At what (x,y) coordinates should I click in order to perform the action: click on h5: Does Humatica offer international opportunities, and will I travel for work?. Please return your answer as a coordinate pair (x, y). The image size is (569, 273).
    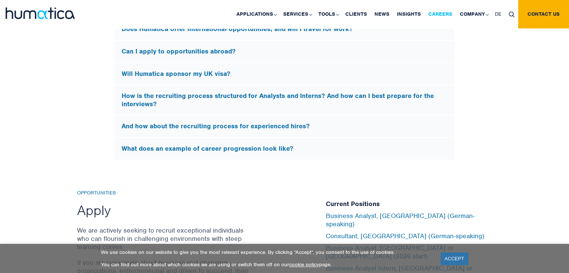
    Looking at the image, I should click on (285, 29).